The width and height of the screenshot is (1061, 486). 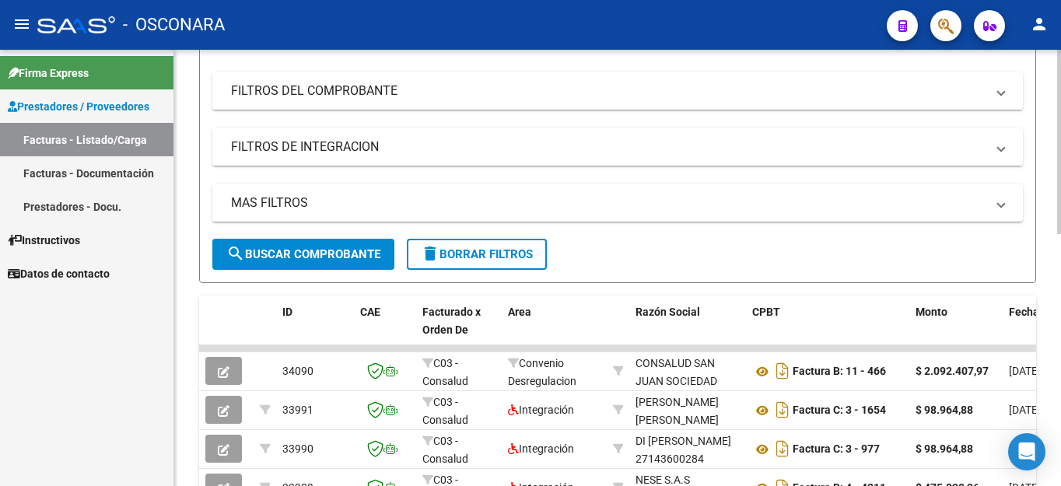 I want to click on datatable-header-cell: Area, so click(x=554, y=330).